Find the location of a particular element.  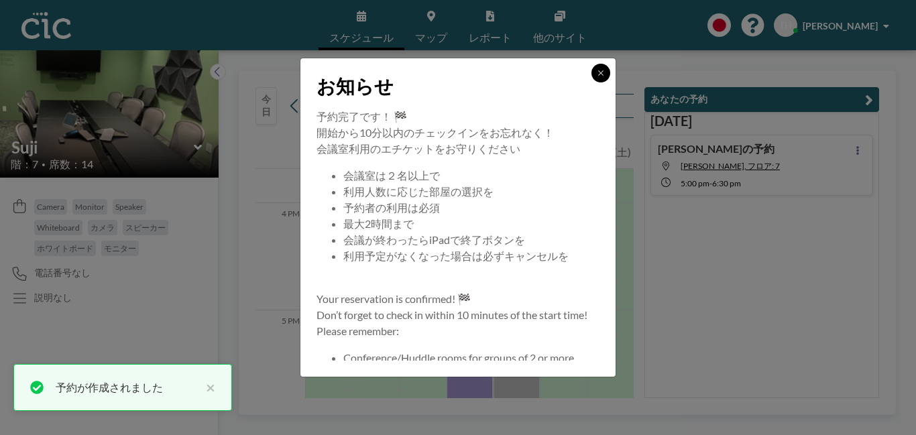

button: close is located at coordinates (207, 388).